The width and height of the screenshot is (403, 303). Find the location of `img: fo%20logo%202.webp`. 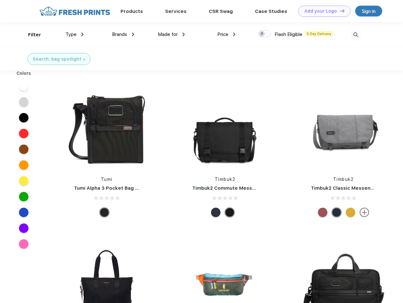

img: fo%20logo%202.webp is located at coordinates (75, 11).